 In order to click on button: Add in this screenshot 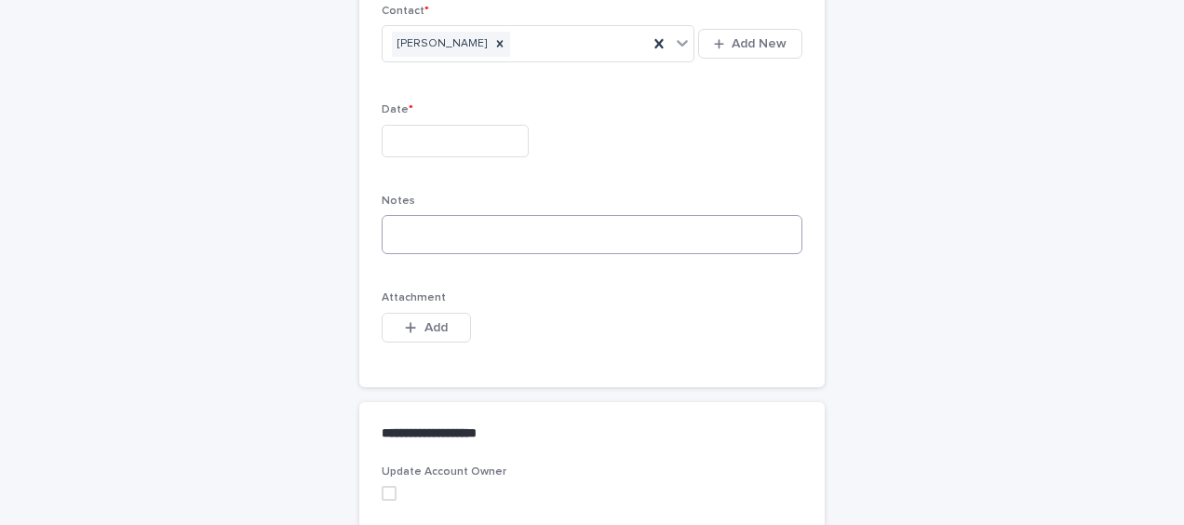, I will do `click(426, 328)`.